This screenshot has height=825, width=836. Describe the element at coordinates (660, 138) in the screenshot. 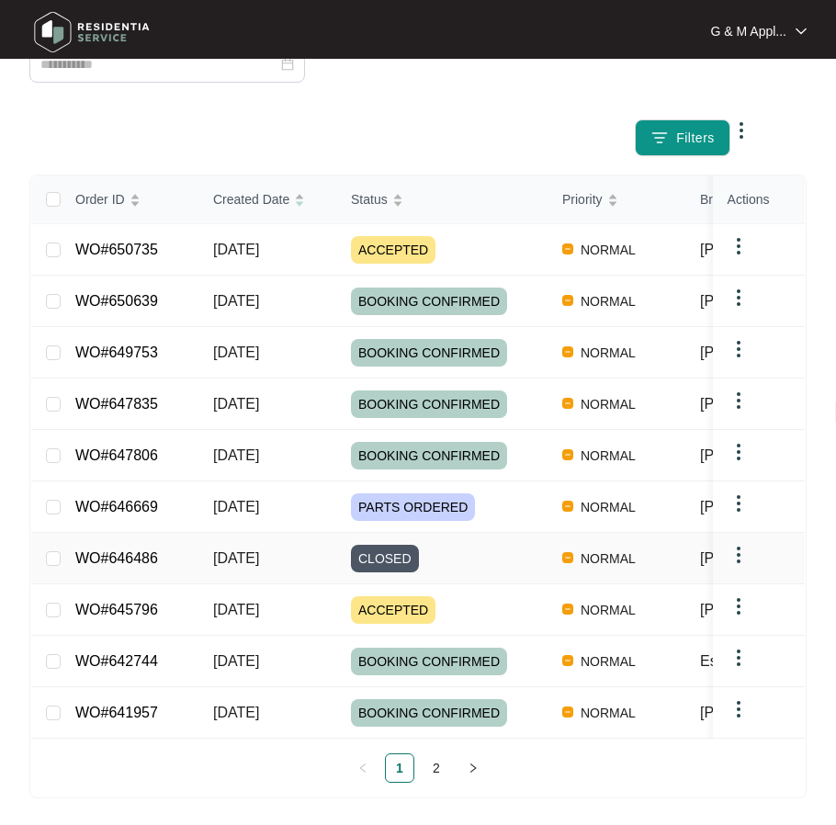

I see `img: filter icon` at that location.